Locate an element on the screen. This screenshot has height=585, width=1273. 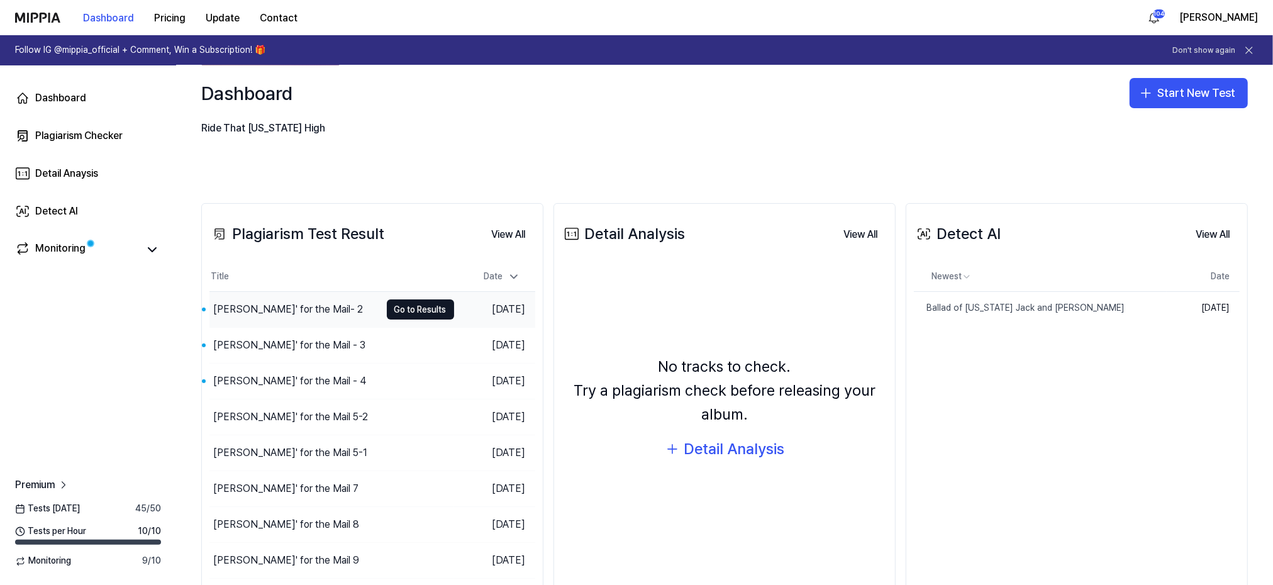
button: 알림104 is located at coordinates (1154, 18).